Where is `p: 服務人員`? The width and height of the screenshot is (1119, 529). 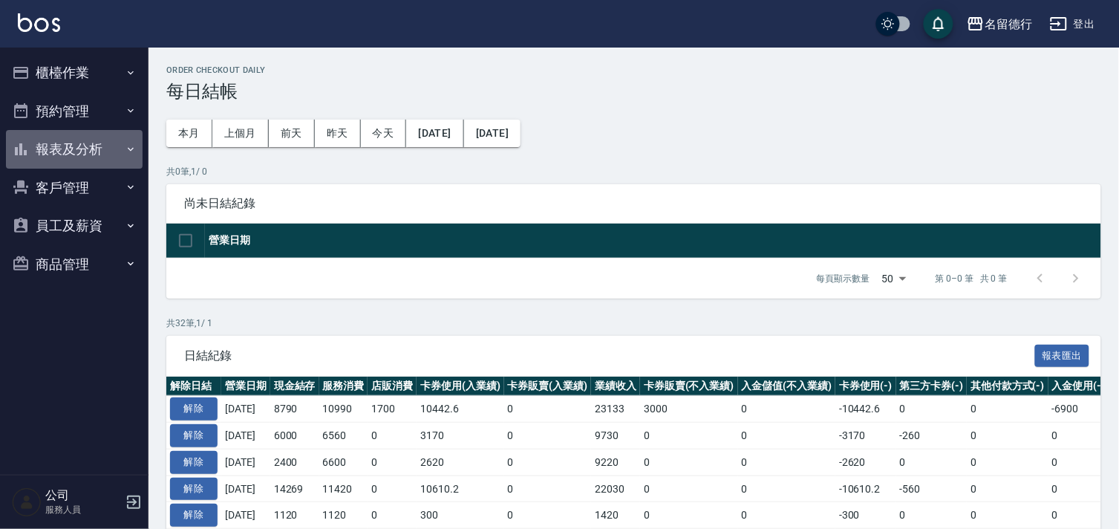
p: 服務人員 is located at coordinates (83, 510).